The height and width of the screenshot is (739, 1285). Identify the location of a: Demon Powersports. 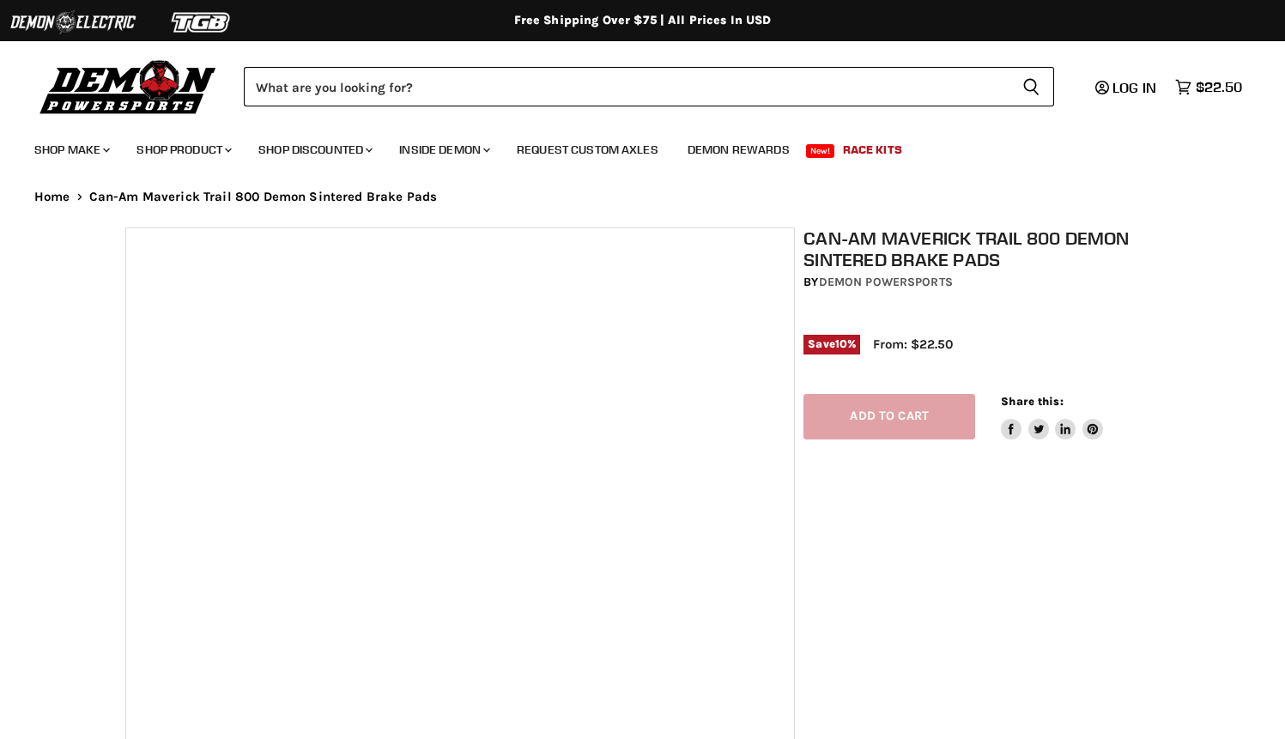
(886, 282).